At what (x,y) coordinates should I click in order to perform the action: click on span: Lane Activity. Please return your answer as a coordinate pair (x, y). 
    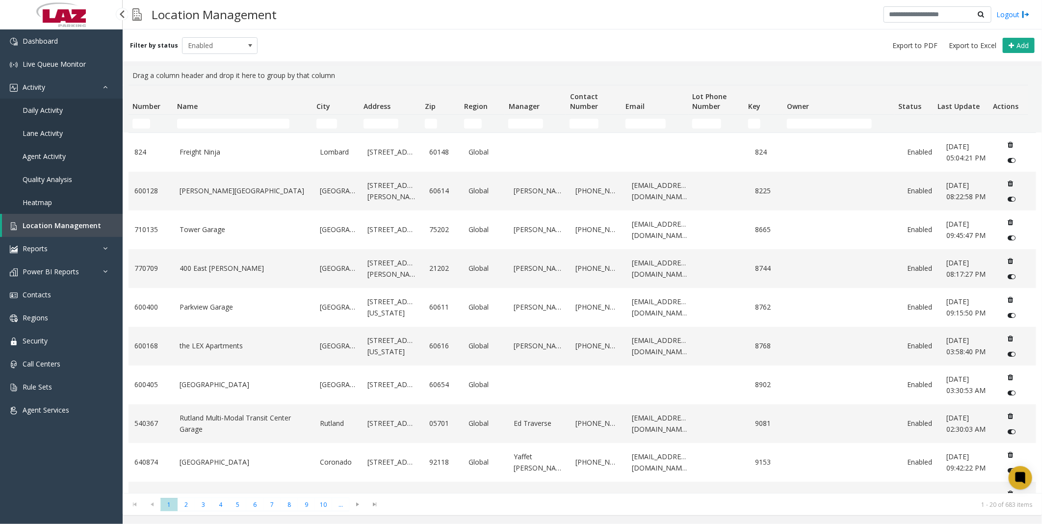
    Looking at the image, I should click on (43, 133).